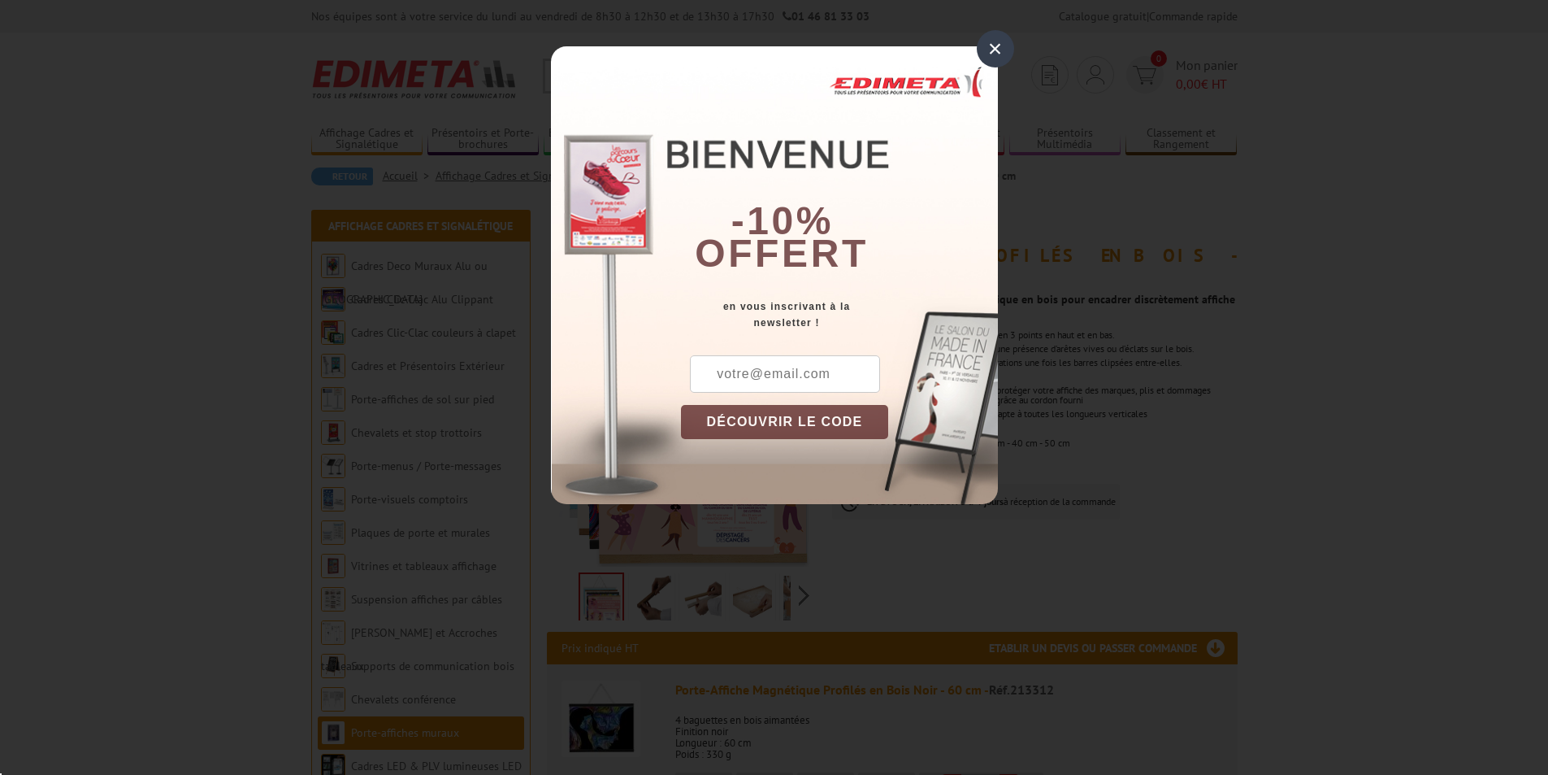 This screenshot has height=775, width=1548. What do you see at coordinates (840, 315) in the screenshot?
I see `div: en vous inscrivant à la newsletter !` at bounding box center [840, 315].